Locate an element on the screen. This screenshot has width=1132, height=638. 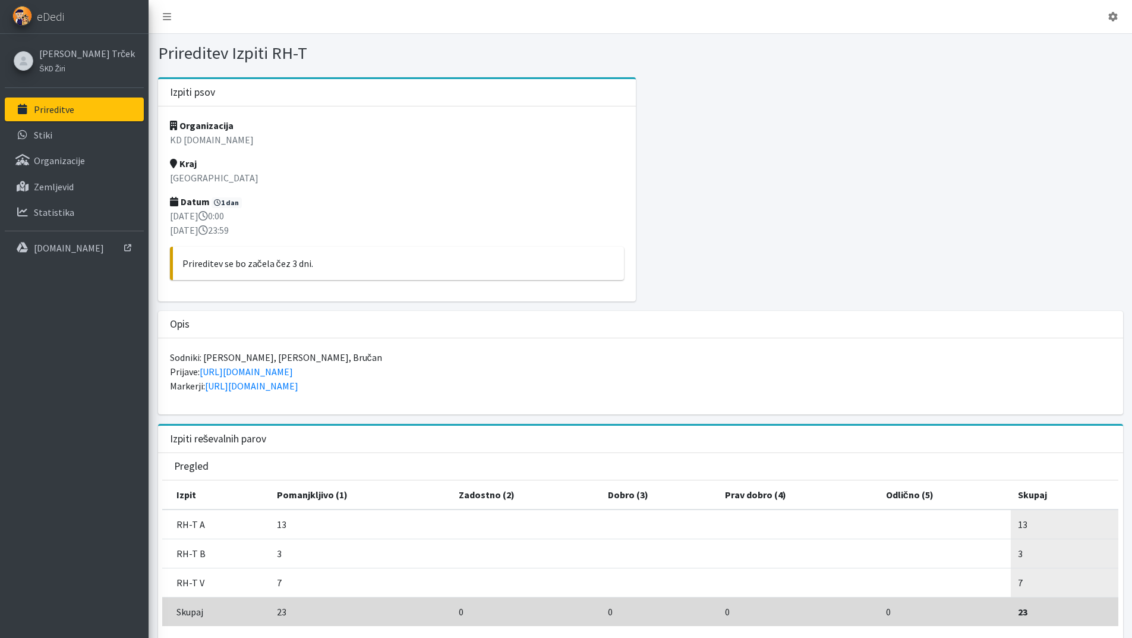
a: Stiki is located at coordinates (74, 135).